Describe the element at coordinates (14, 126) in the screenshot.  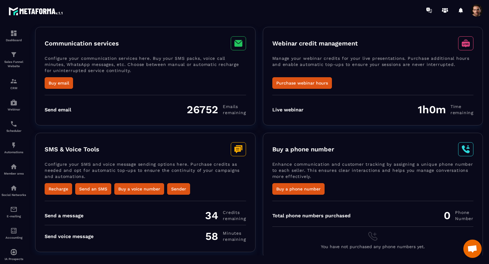
I see `a: schedulerschedulerScheduler` at that location.